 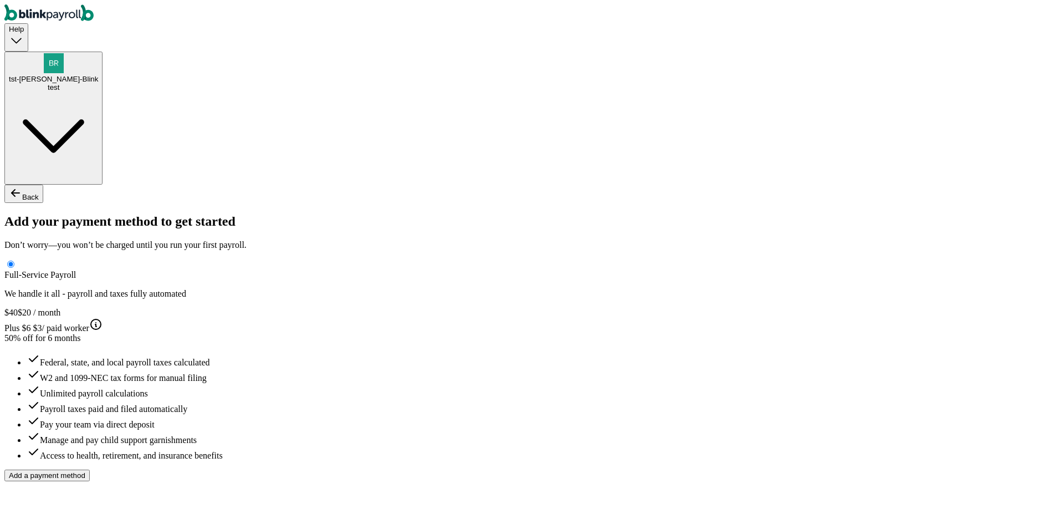 What do you see at coordinates (94, 393) in the screenshot?
I see `span: Unlimited payroll calculations` at bounding box center [94, 393].